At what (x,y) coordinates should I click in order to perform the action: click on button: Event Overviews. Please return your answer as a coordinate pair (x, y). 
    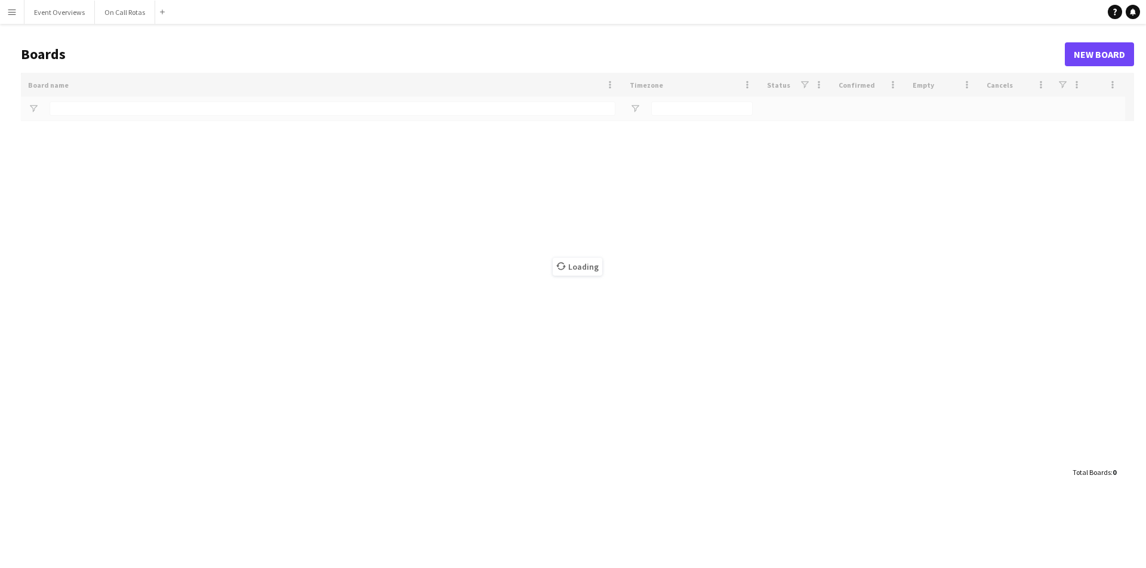
    Looking at the image, I should click on (60, 12).